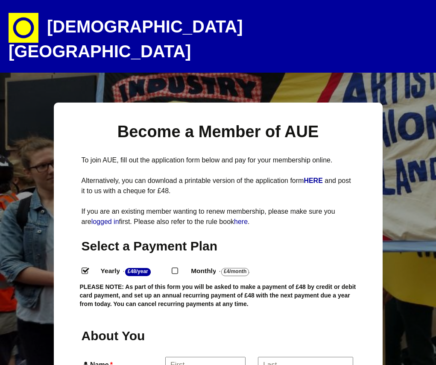 This screenshot has width=436, height=365. I want to click on label: Yearly - ., so click(132, 271).